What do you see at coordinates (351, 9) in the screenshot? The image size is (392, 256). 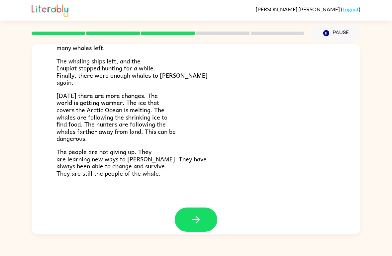 I see `a: Logout` at bounding box center [351, 9].